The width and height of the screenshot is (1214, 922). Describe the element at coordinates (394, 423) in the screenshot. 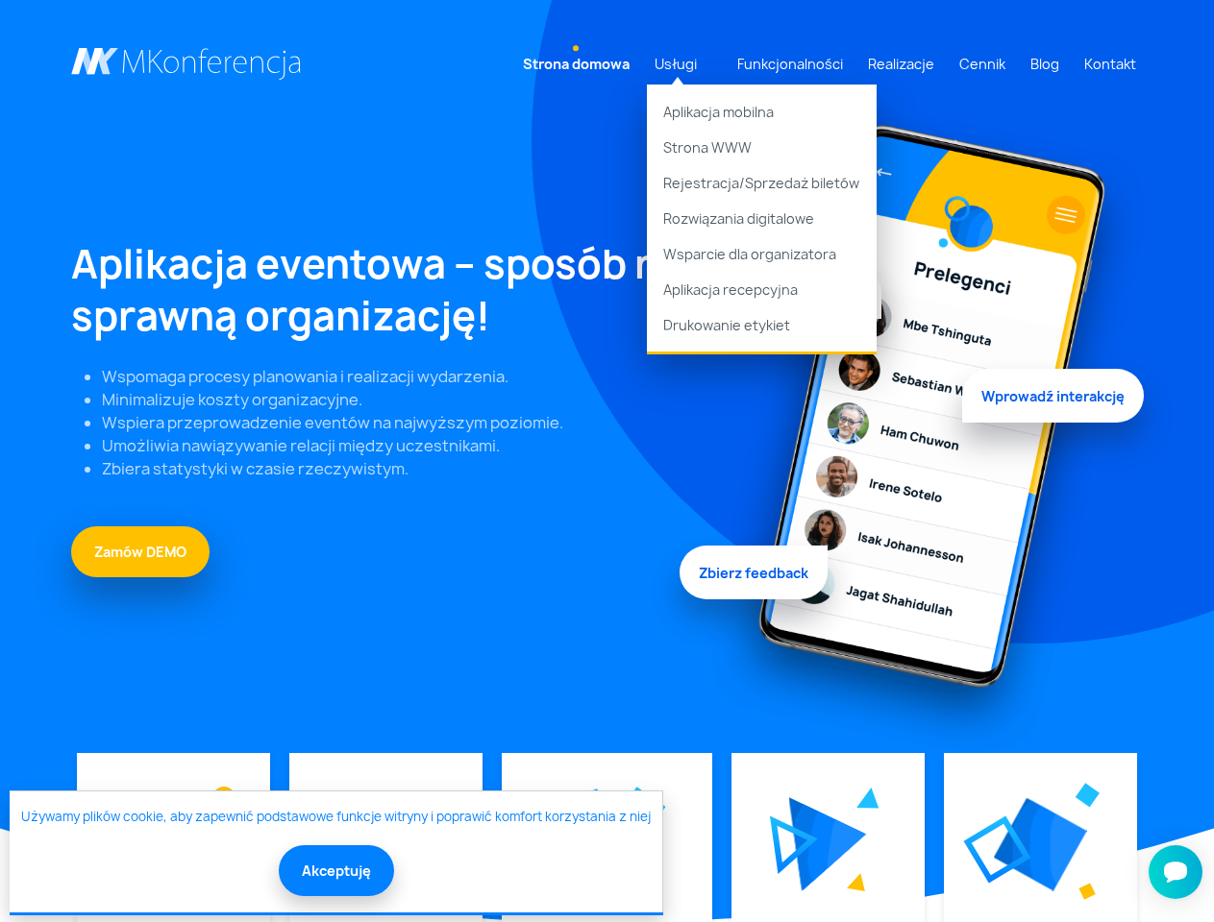

I see `li: Wspiera przeprowadzenie eventów na najwyższym poziomie.` at that location.